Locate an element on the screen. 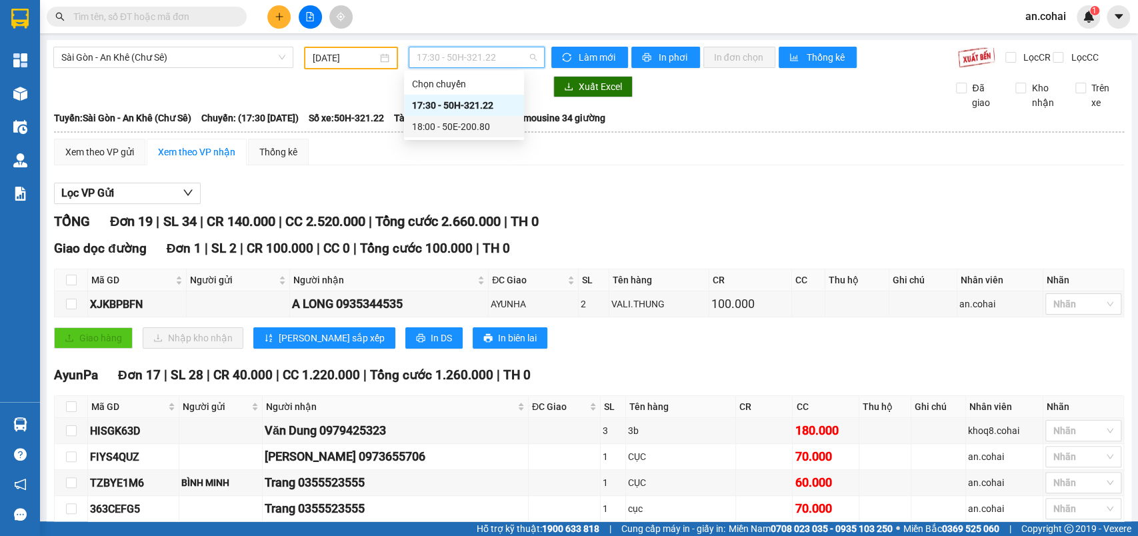 This screenshot has height=536, width=1138. span: aim is located at coordinates (341, 17).